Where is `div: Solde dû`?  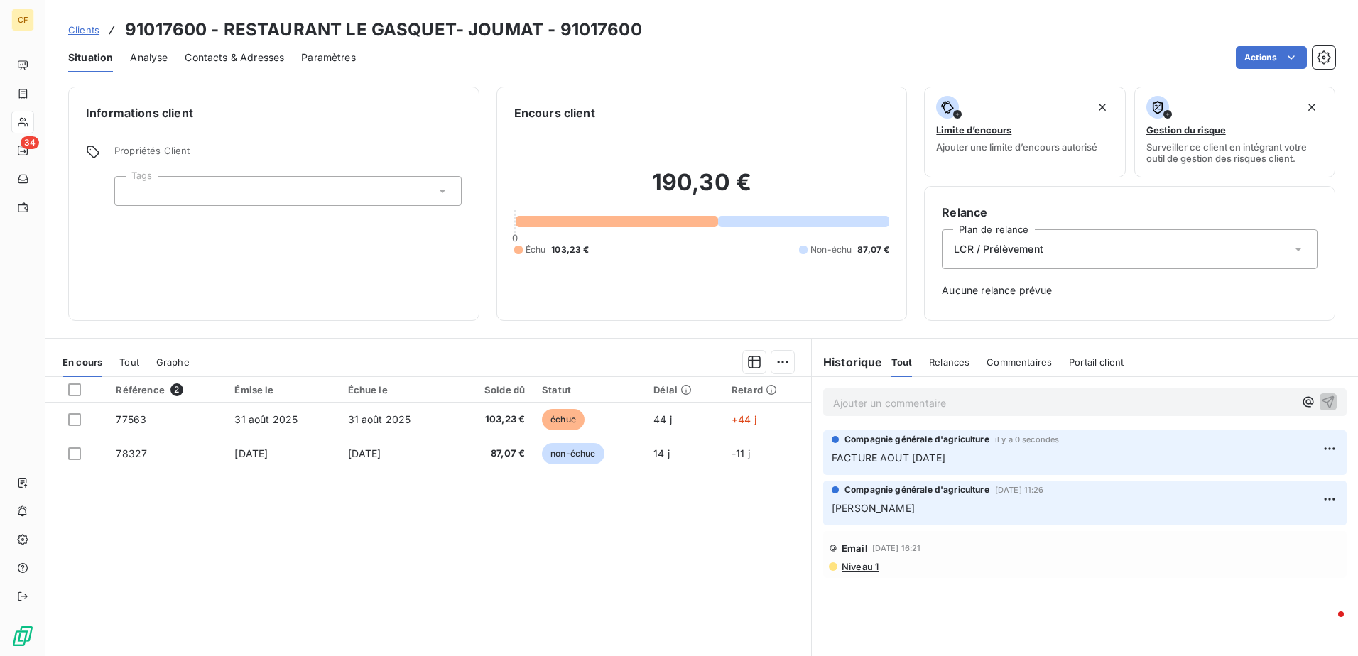 div: Solde dû is located at coordinates (493, 390).